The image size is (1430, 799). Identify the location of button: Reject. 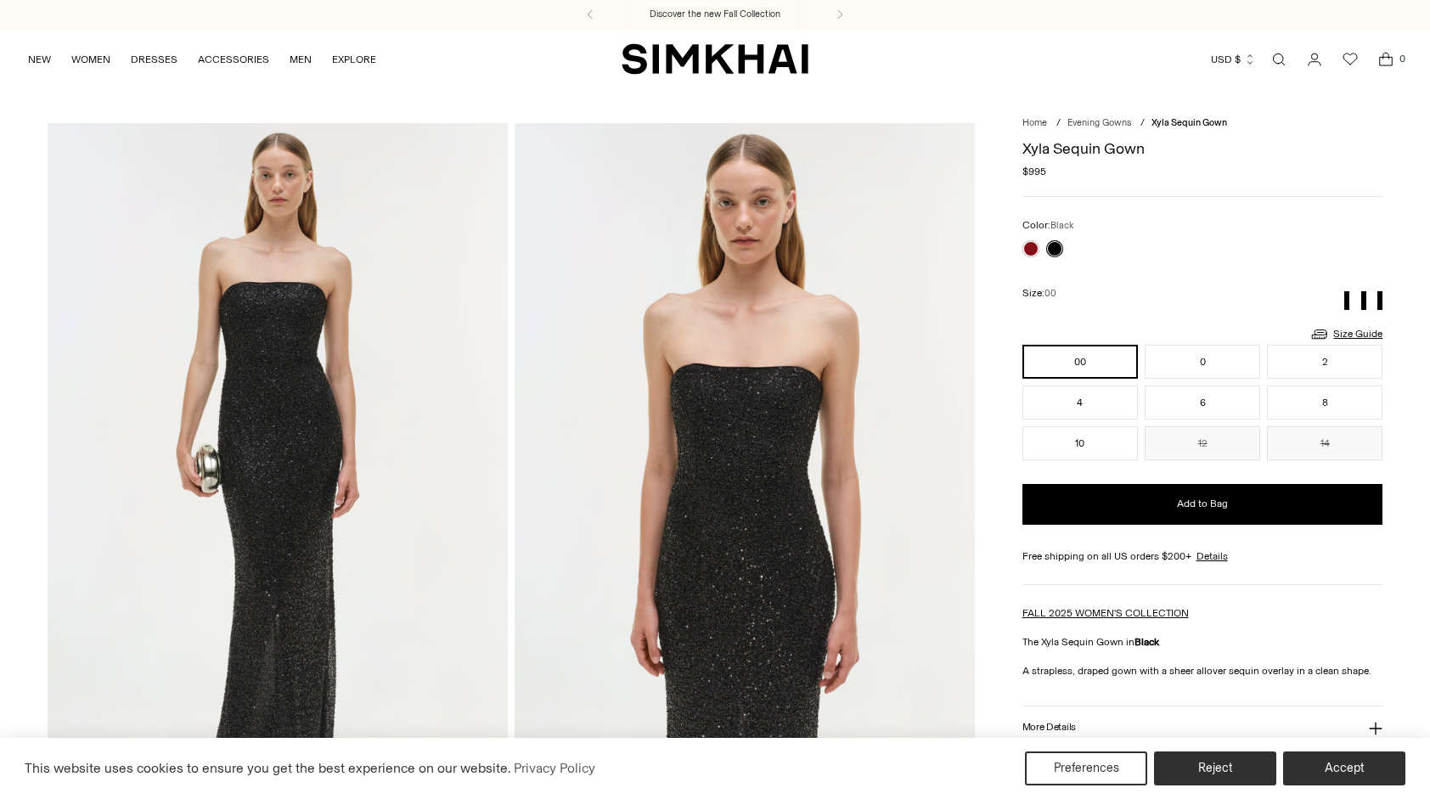
(1215, 768).